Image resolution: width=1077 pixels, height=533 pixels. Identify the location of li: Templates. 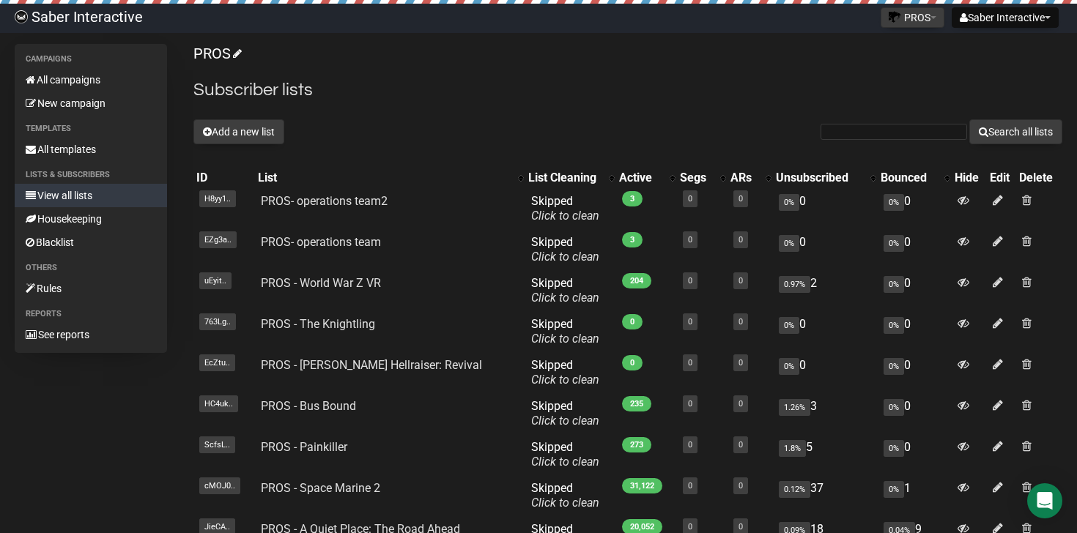
(91, 129).